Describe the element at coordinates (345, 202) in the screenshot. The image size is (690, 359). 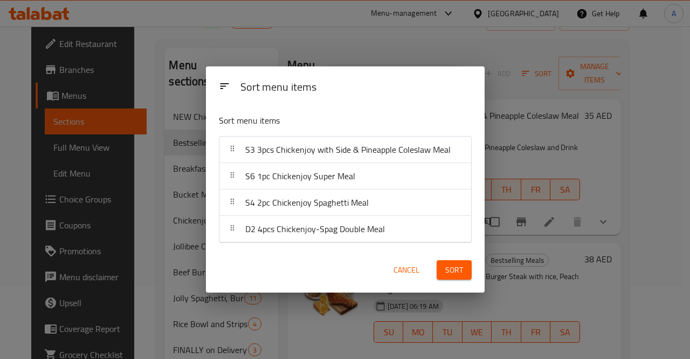
I see `div: S4 2pc Chickenjoy Spaghetti Meal` at that location.